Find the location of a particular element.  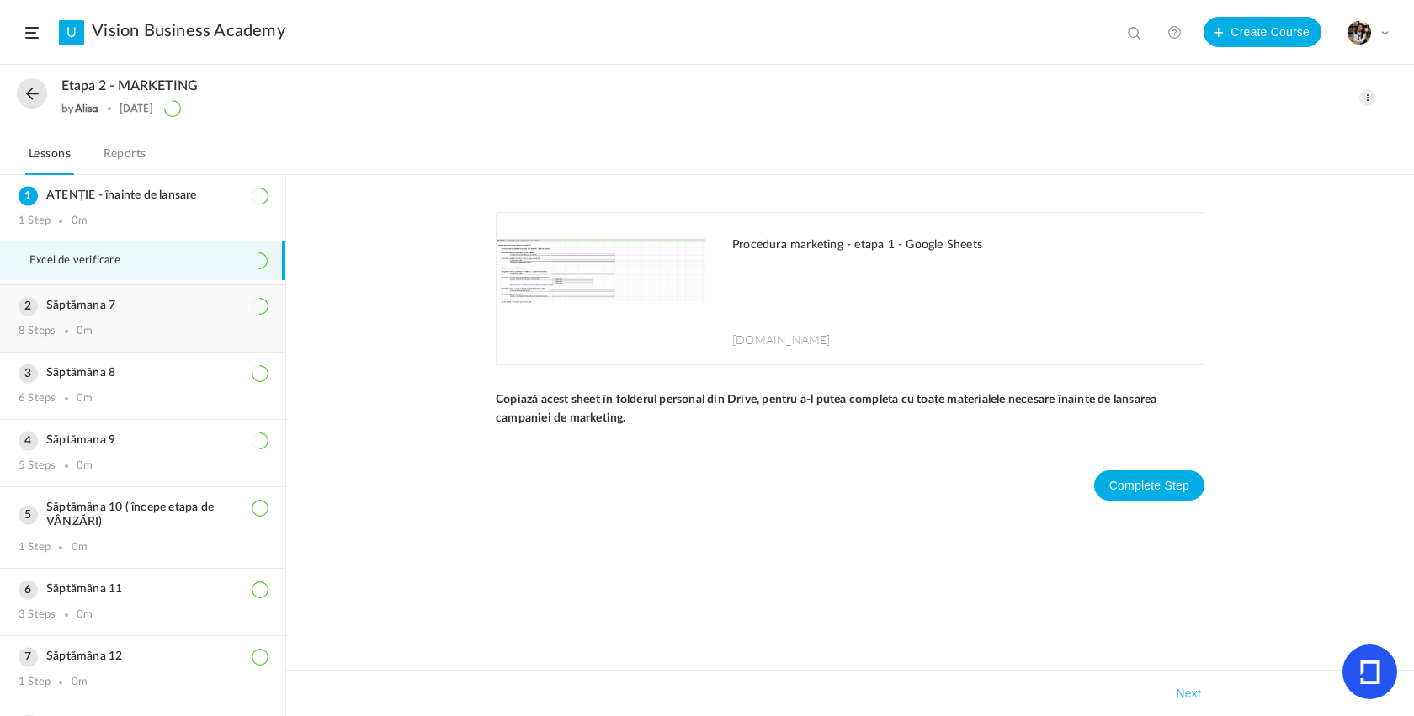

strong: Copiază acest sheet în folderul personal din Drive, pentru a-l putea completa cu toate materialel... is located at coordinates (827, 409).